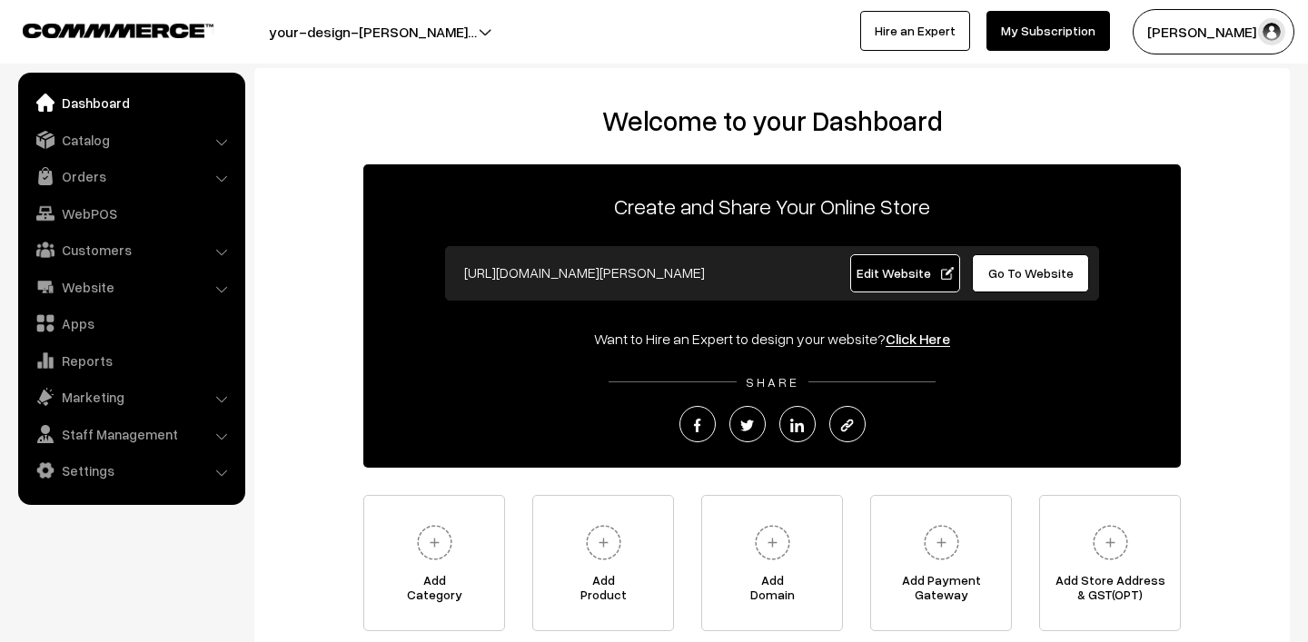  I want to click on span: Go To Website, so click(1031, 272).